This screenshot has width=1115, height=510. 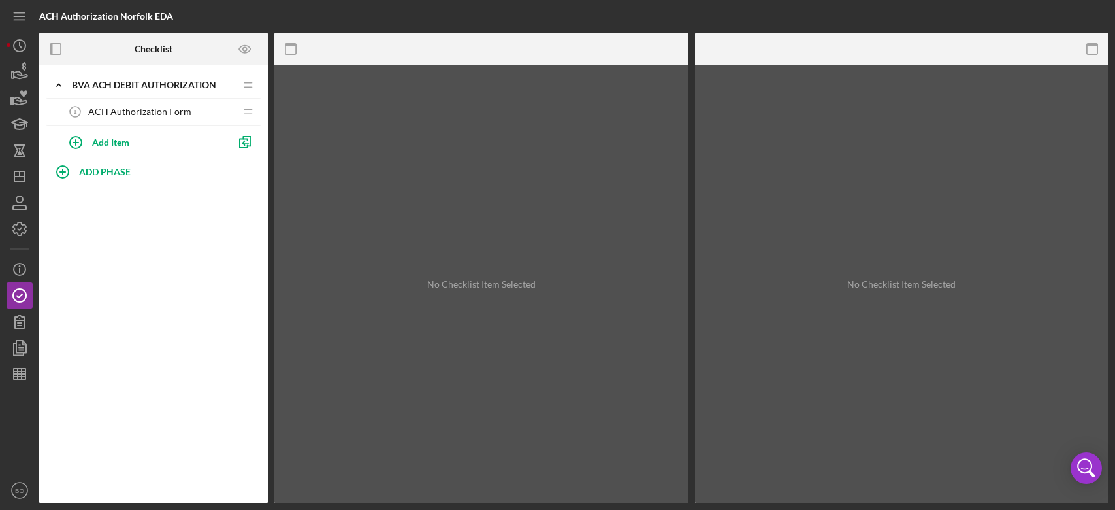 What do you see at coordinates (105, 171) in the screenshot?
I see `b: ADD PHASE` at bounding box center [105, 171].